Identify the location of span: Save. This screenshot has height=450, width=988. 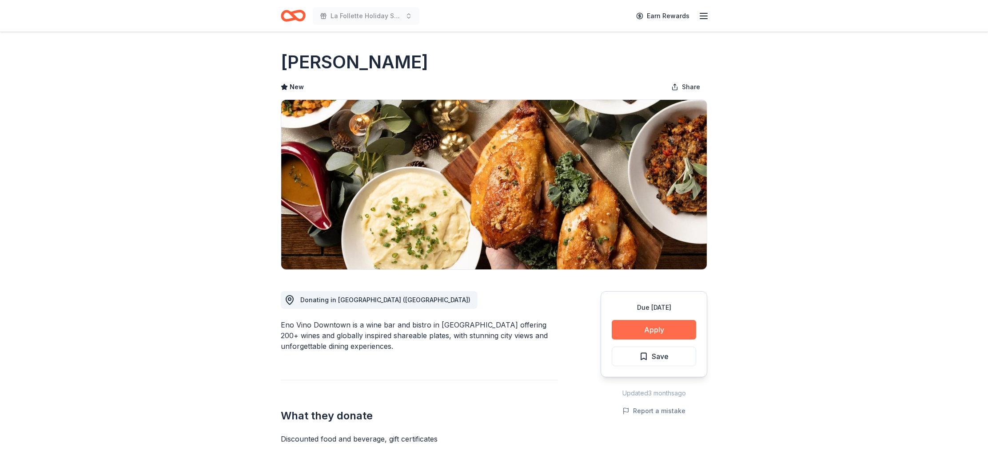
(660, 357).